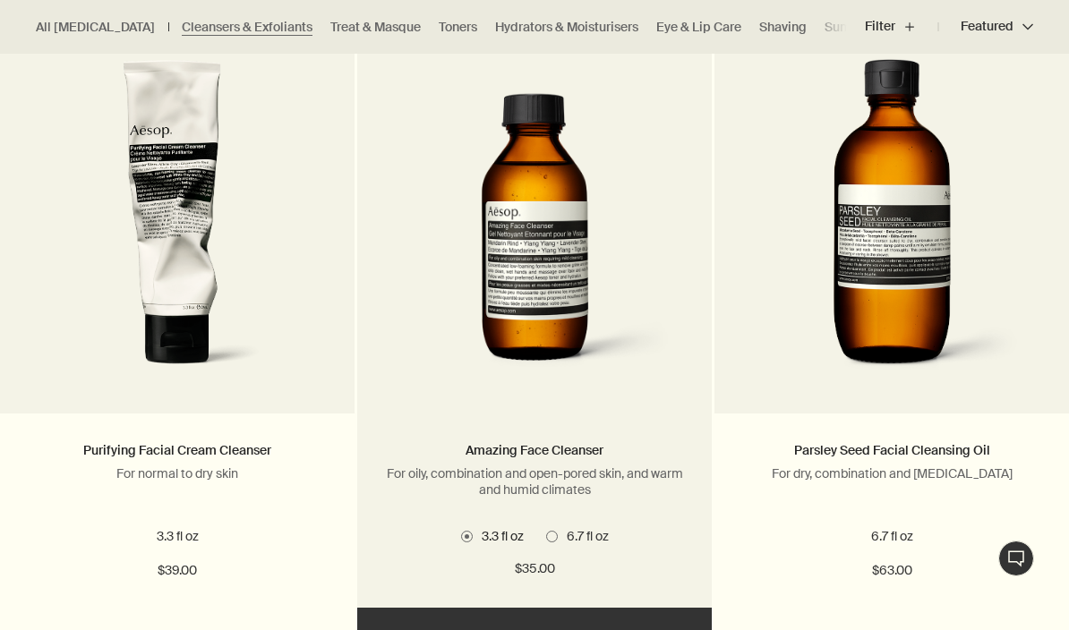  What do you see at coordinates (458, 27) in the screenshot?
I see `a: Toners` at bounding box center [458, 27].